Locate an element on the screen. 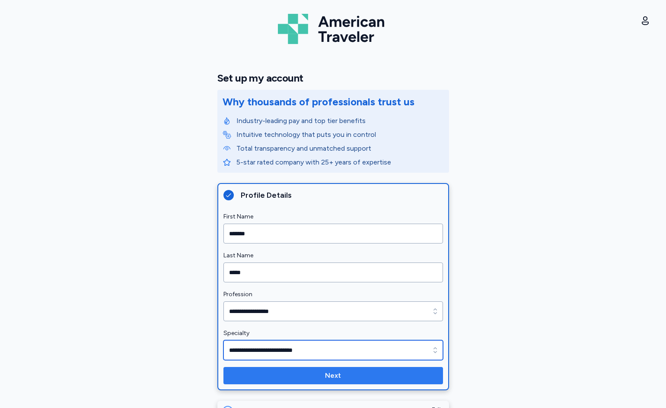 The image size is (666, 408). input: Last Name is located at coordinates (333, 273).